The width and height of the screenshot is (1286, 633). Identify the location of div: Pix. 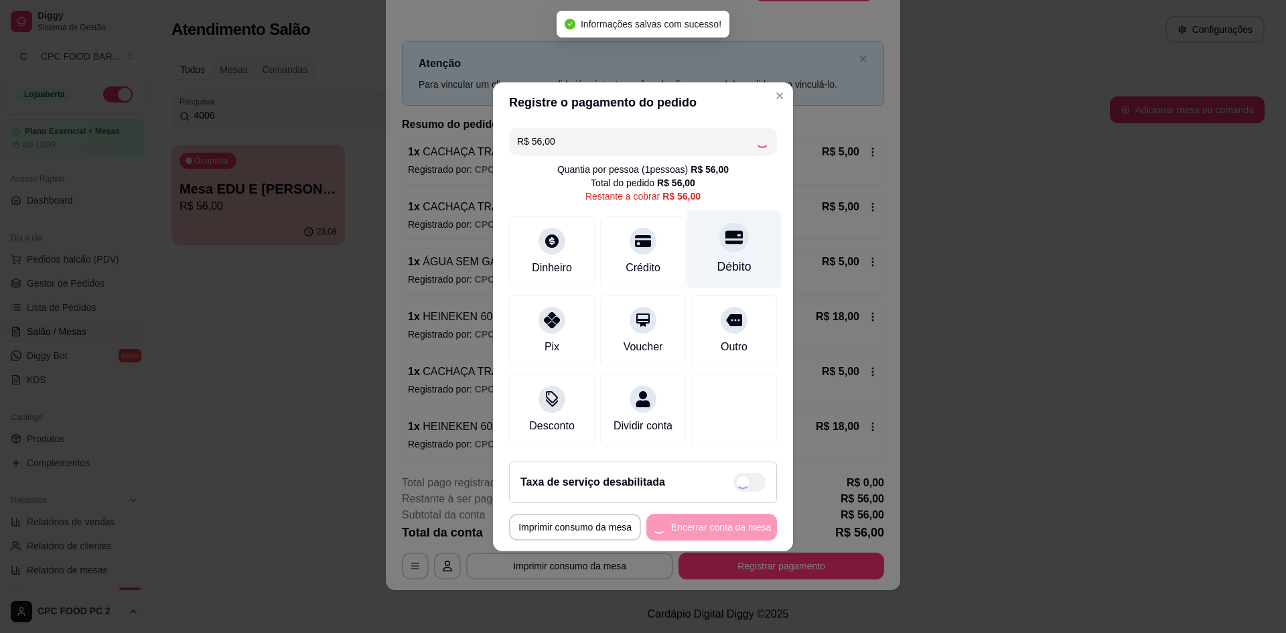
(552, 347).